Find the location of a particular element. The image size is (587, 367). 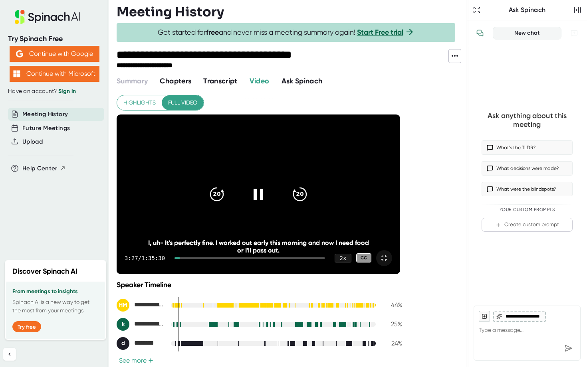

button: See more+ is located at coordinates (136, 360).